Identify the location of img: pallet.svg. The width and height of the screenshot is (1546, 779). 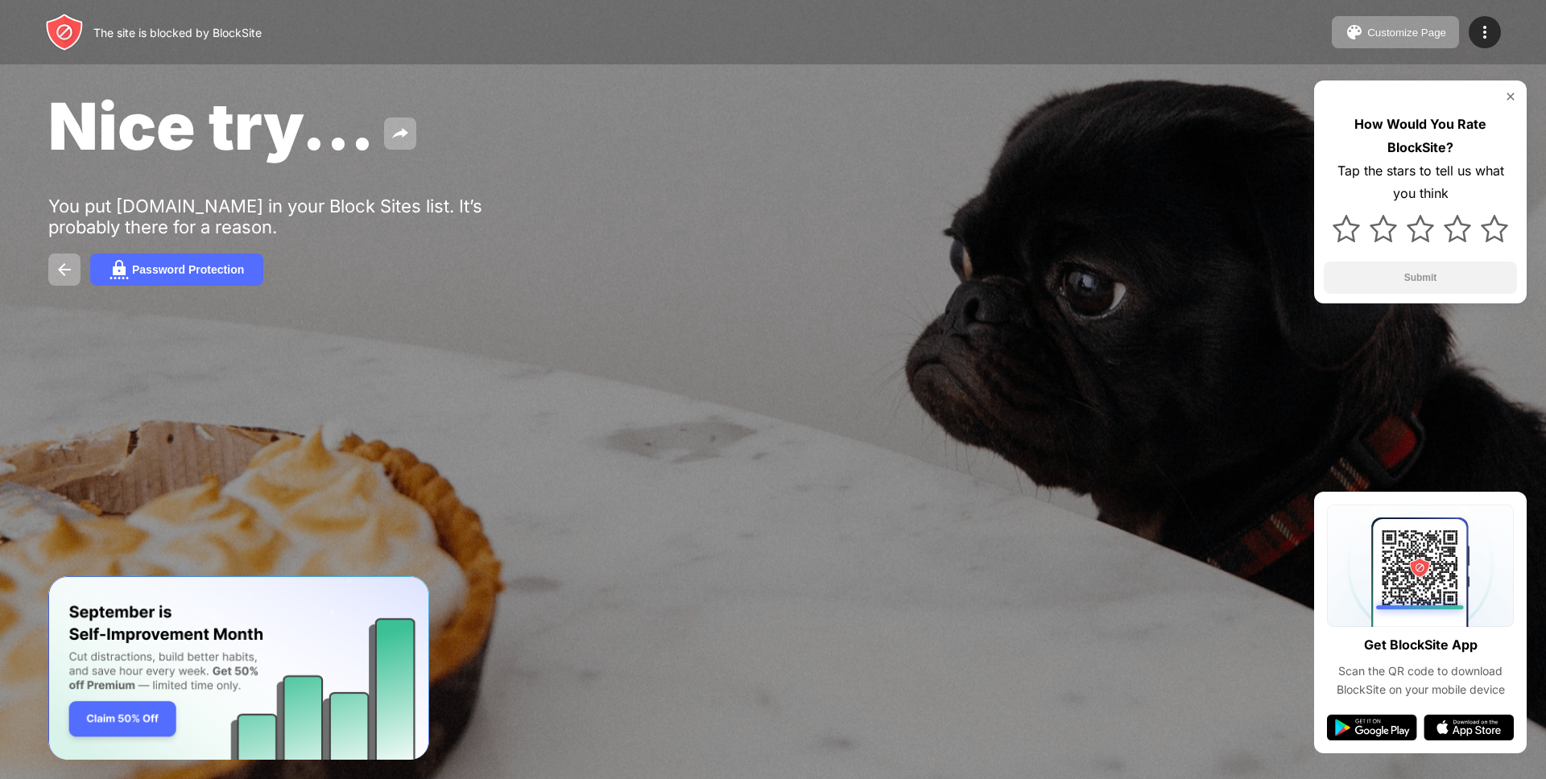
(1354, 32).